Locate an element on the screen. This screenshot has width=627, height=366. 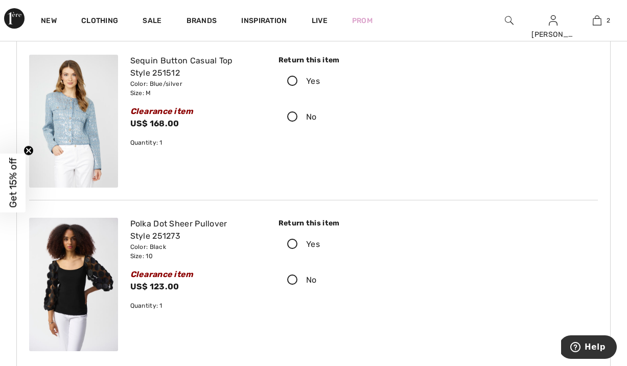
img: search the website is located at coordinates (509, 20).